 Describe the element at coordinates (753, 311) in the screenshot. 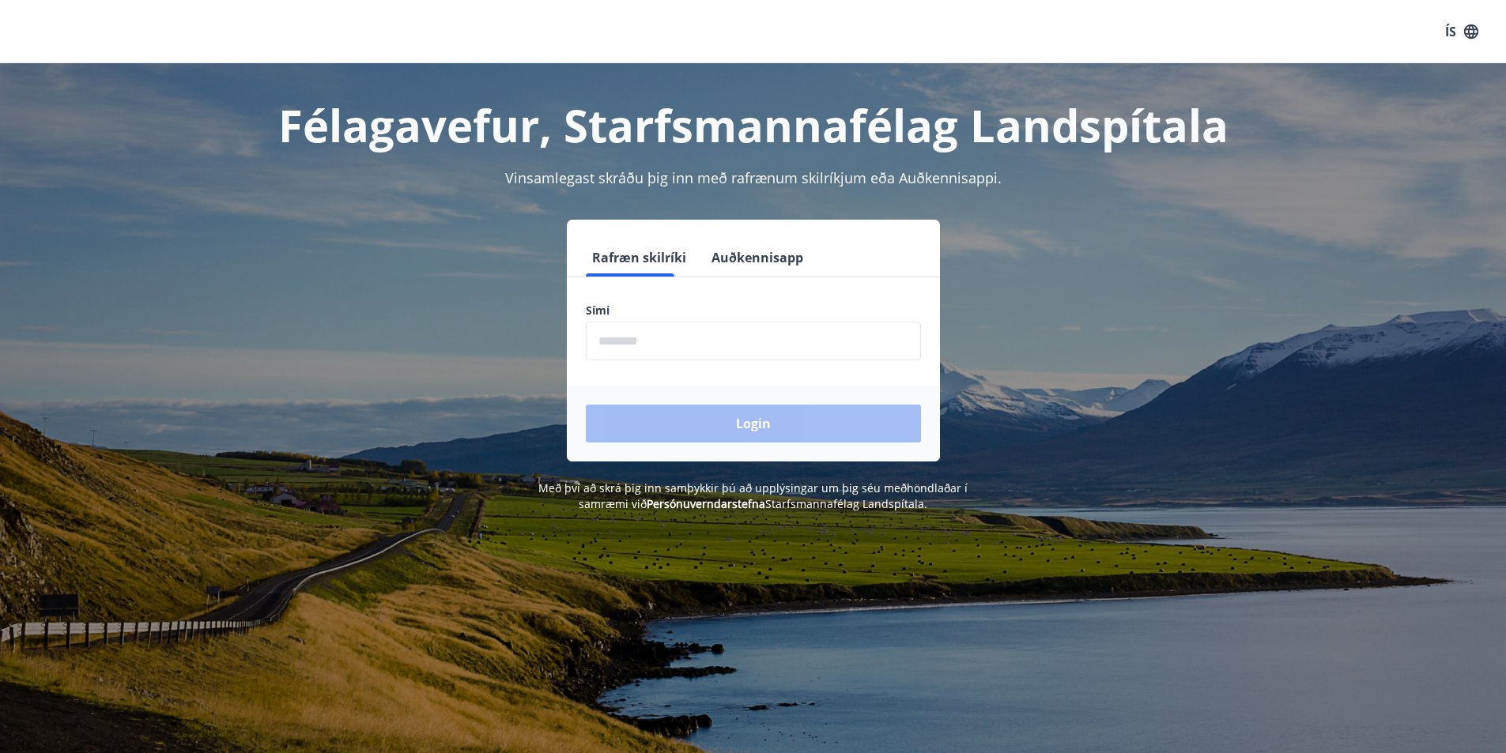

I see `label: Sími` at that location.